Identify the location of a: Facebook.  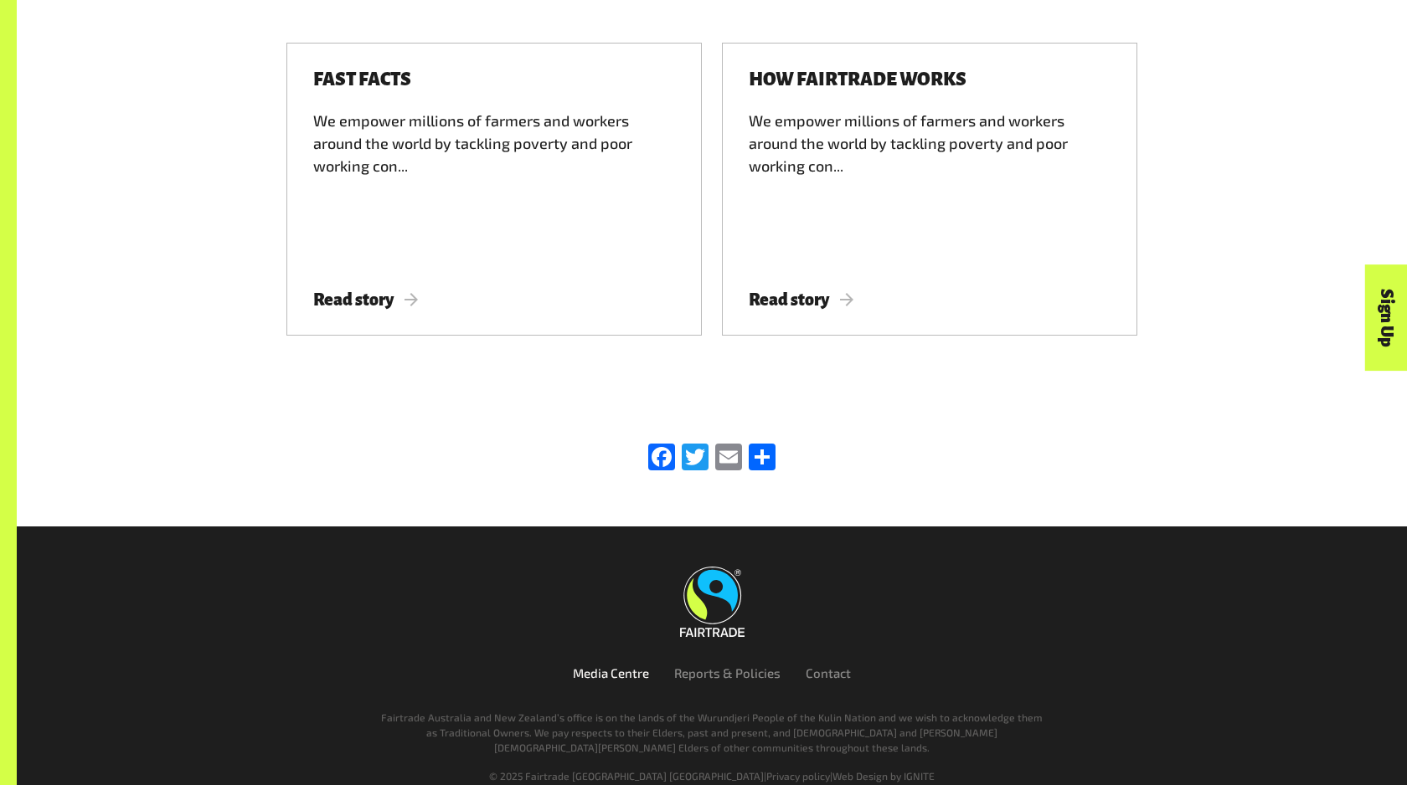
(661, 458).